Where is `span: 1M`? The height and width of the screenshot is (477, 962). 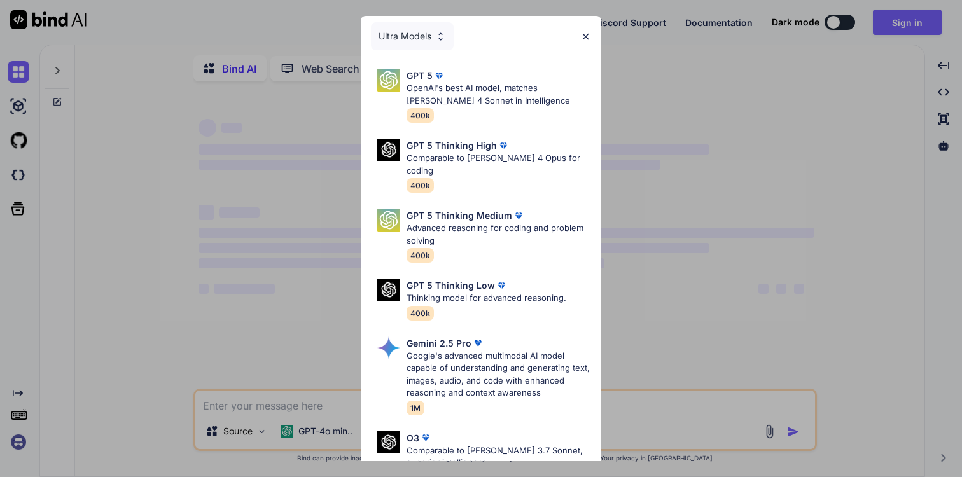 span: 1M is located at coordinates (416, 408).